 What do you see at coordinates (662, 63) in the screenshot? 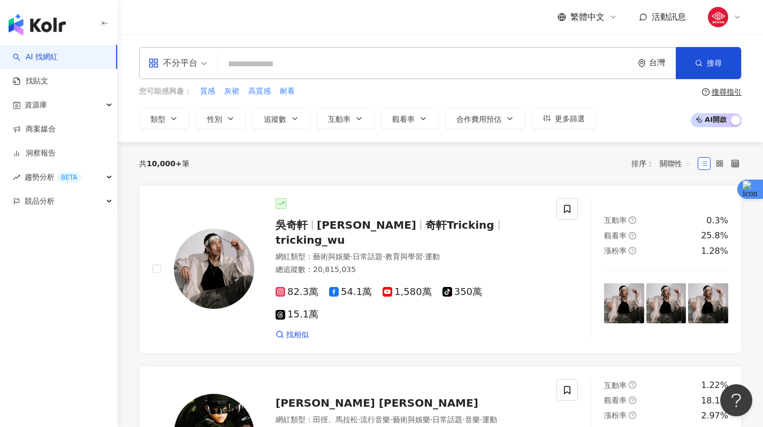
I see `div: 台灣` at bounding box center [662, 63].